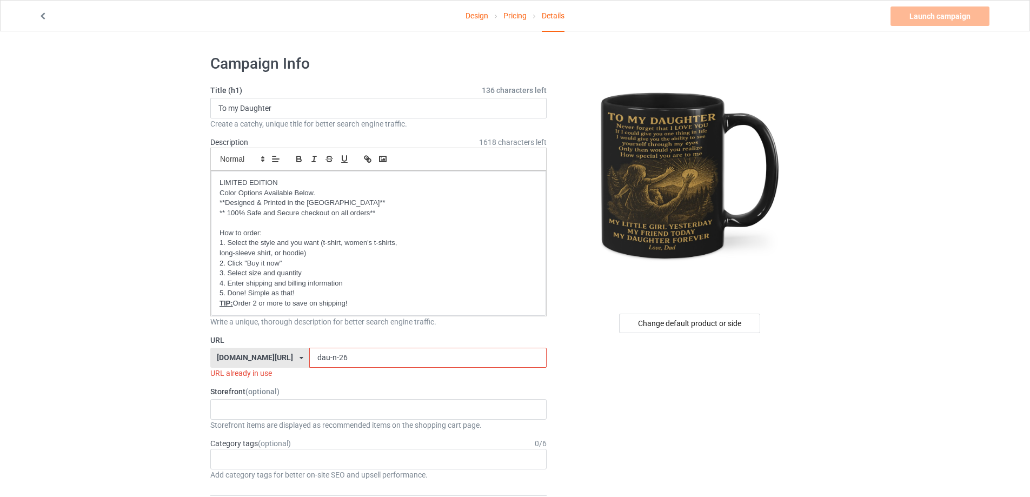  Describe the element at coordinates (378, 90) in the screenshot. I see `label: Title (h1)` at that location.